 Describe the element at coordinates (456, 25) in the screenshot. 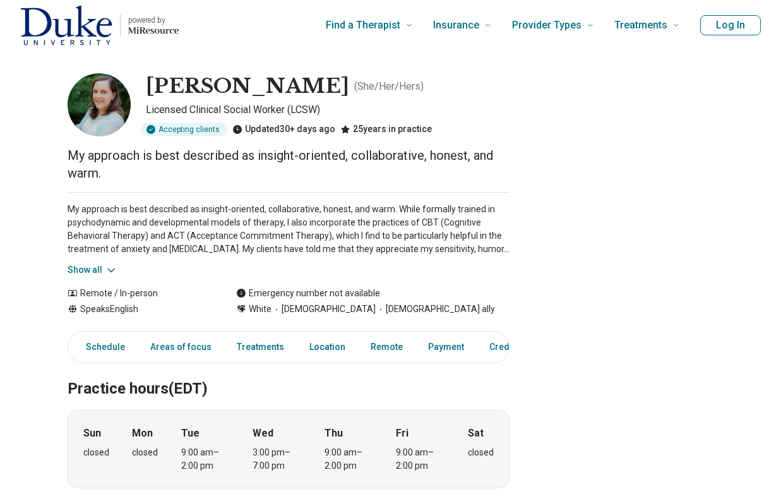

I see `span: Insurance` at that location.